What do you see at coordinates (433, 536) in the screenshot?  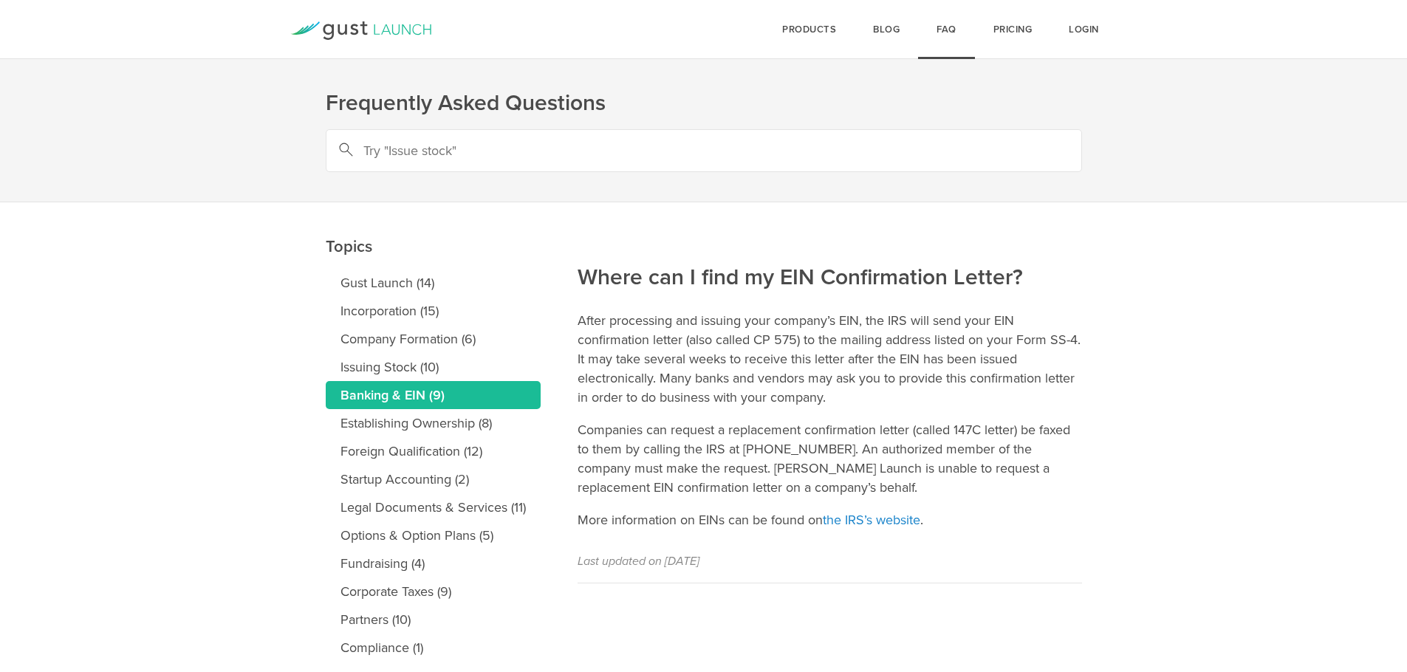 I see `a: Options & Option Plans (5)` at bounding box center [433, 536].